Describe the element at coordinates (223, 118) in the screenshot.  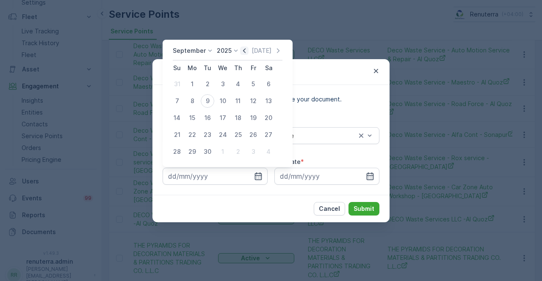
I see `div: 17` at that location.